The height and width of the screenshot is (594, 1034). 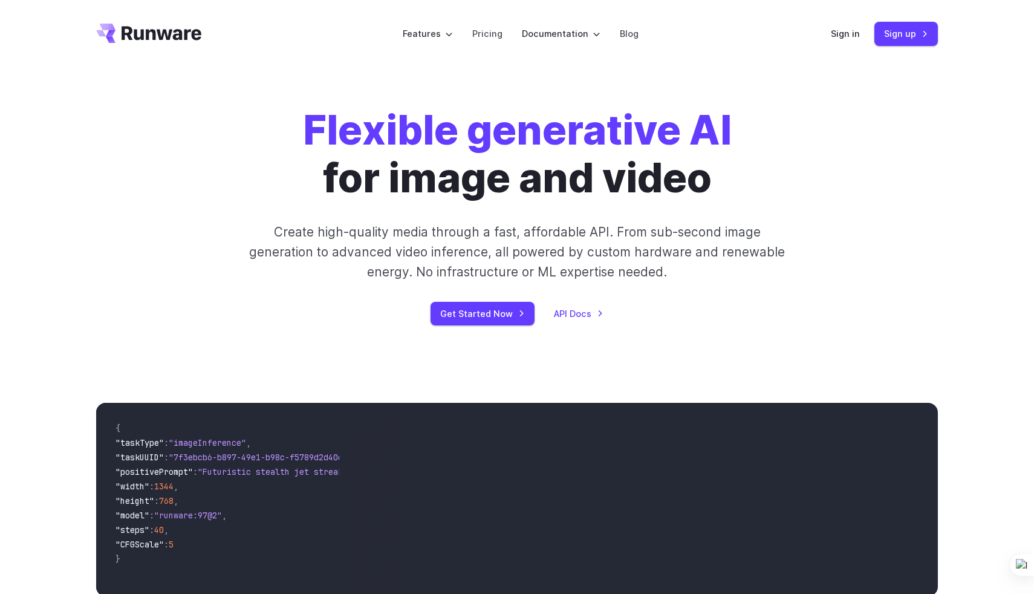 What do you see at coordinates (428, 33) in the screenshot?
I see `label: Features` at bounding box center [428, 33].